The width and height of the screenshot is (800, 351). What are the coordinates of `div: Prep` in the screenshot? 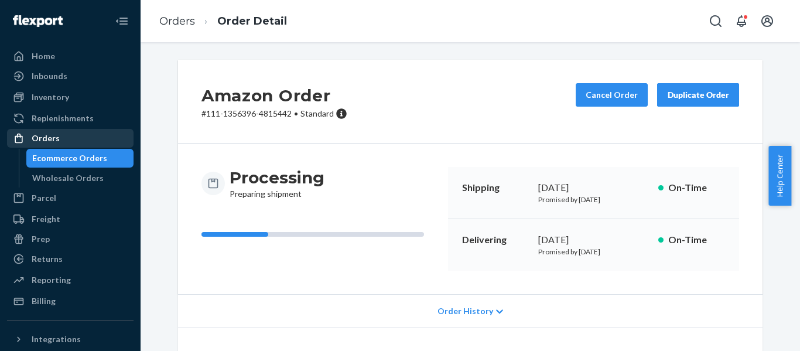 It's located at (40, 239).